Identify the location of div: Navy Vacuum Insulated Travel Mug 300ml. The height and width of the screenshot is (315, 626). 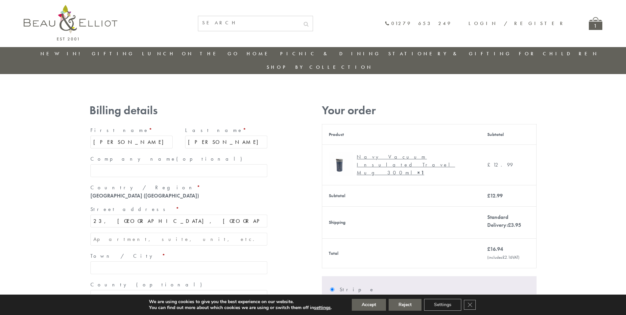
(413, 165).